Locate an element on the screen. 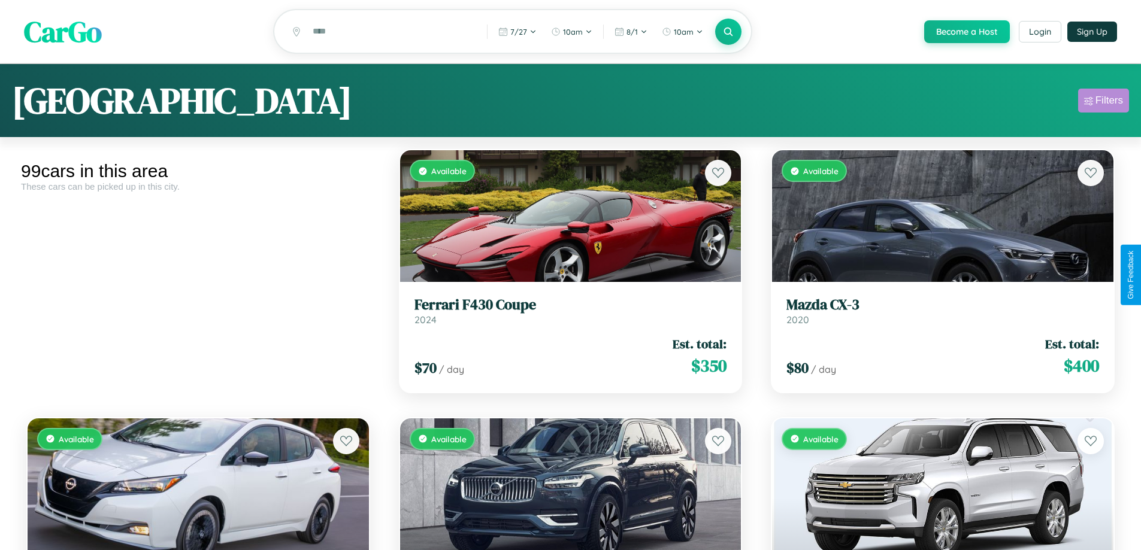  span: $ 80 is located at coordinates (797, 368).